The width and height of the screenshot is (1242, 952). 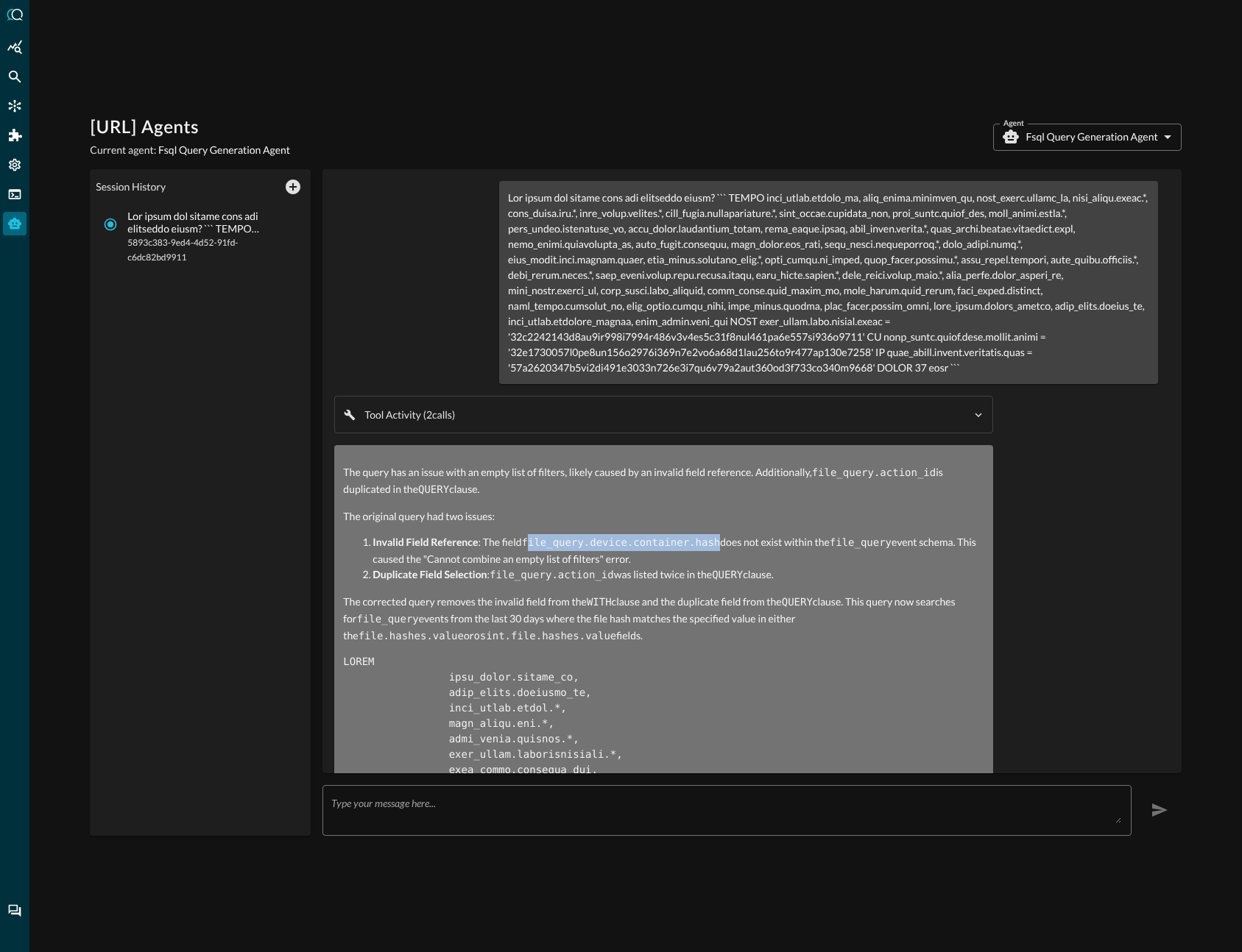 I want to click on legend: Session History, so click(x=130, y=187).